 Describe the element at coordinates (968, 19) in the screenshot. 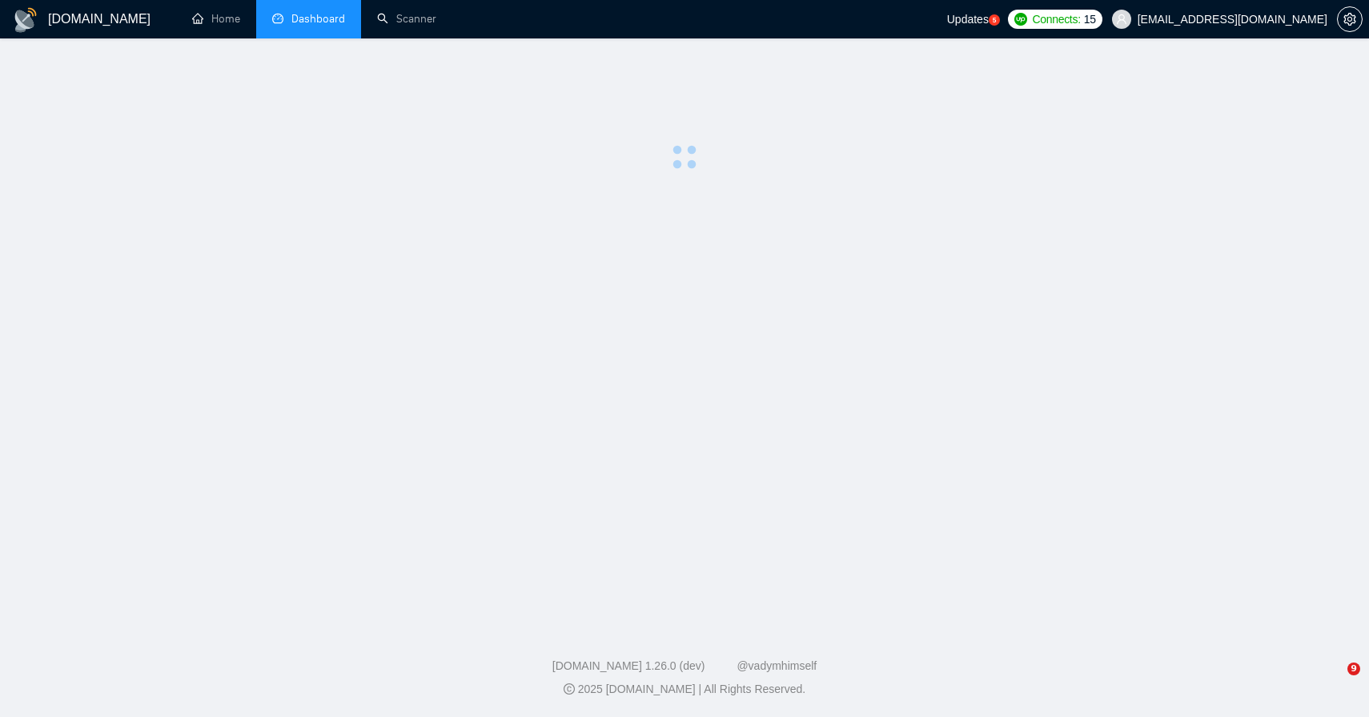

I see `span: Updates` at that location.